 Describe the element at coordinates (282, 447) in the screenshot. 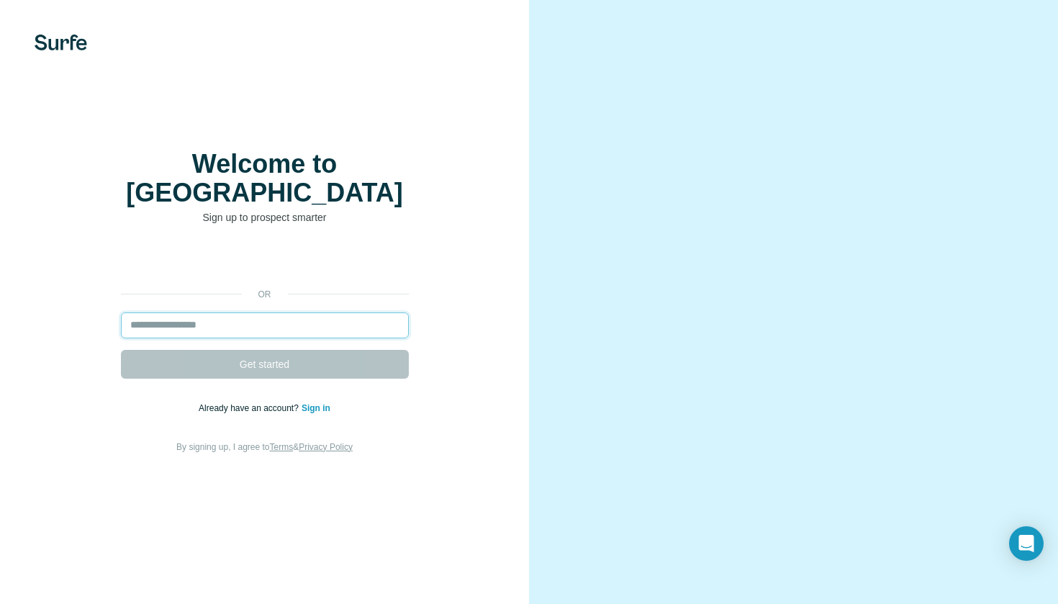

I see `a: Terms` at that location.